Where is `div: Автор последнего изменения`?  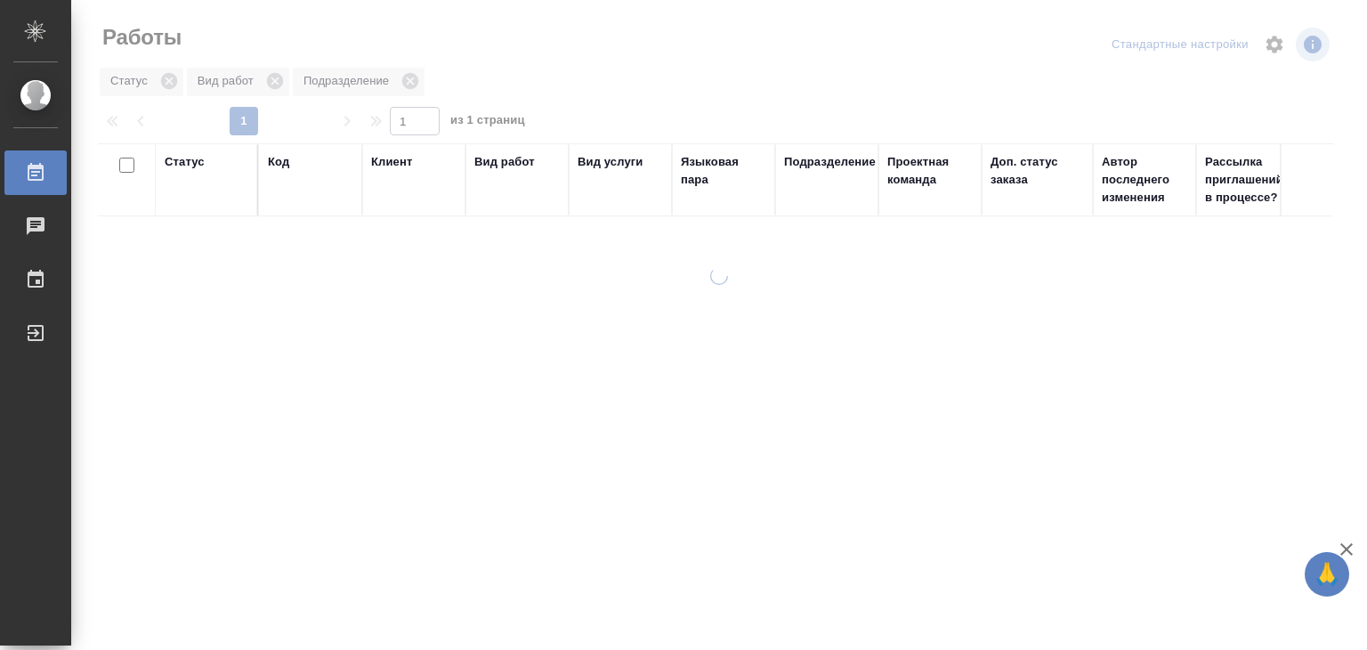 div: Автор последнего изменения is located at coordinates (1145, 180).